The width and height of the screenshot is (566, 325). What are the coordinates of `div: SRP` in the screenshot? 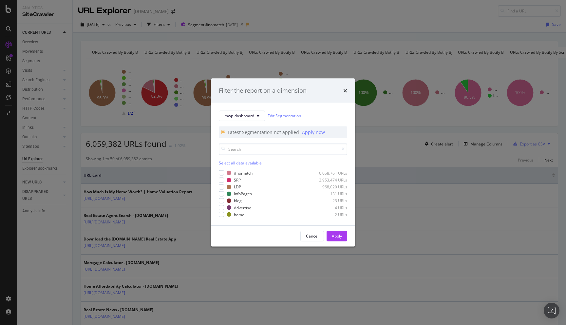 It's located at (237, 180).